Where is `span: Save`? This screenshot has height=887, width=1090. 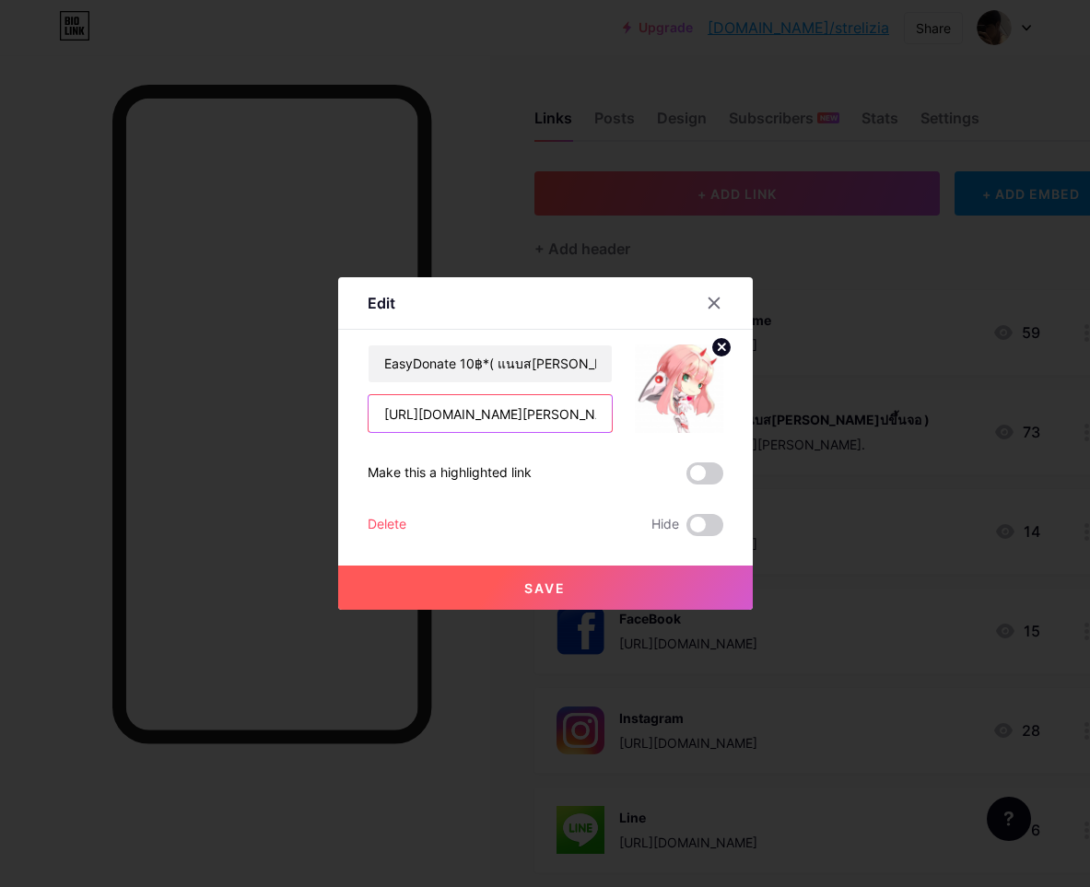 span: Save is located at coordinates (545, 588).